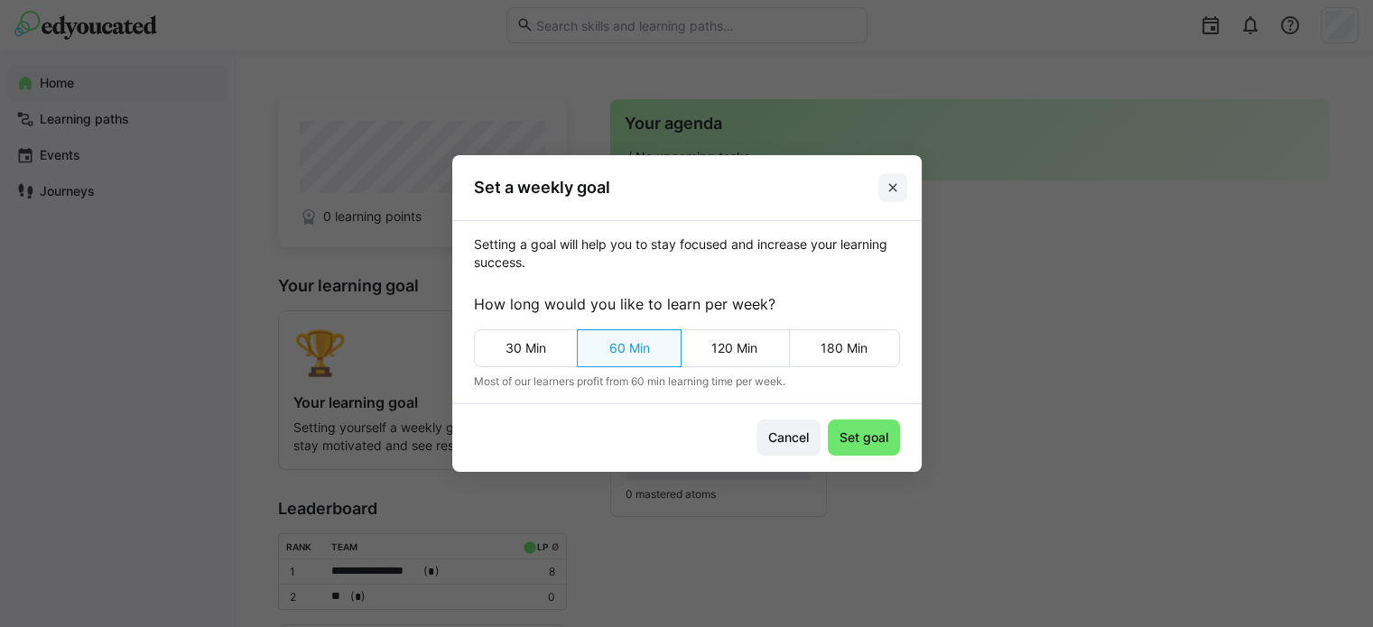 The height and width of the screenshot is (627, 1373). I want to click on h3: Set a weekly goal, so click(542, 187).